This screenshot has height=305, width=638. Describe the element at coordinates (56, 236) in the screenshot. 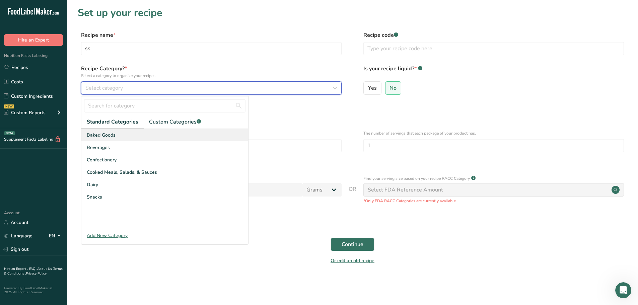

I see `div: EN` at that location.